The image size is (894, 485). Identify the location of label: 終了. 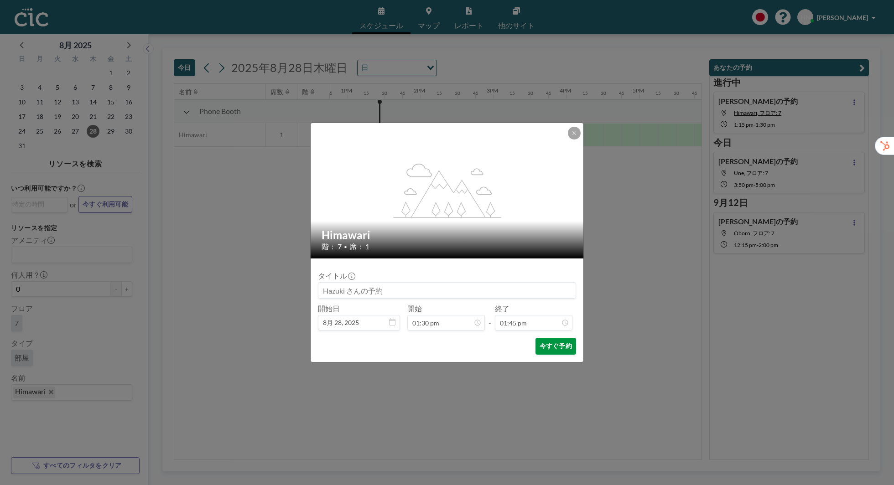
(502, 309).